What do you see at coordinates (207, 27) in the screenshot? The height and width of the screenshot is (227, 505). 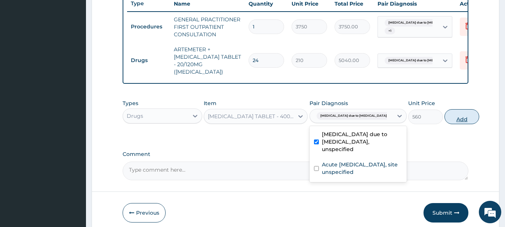 I see `td: GENERAL PRACTITIONER FIRST OUTPATIENT CONSULTATION` at bounding box center [207, 27].